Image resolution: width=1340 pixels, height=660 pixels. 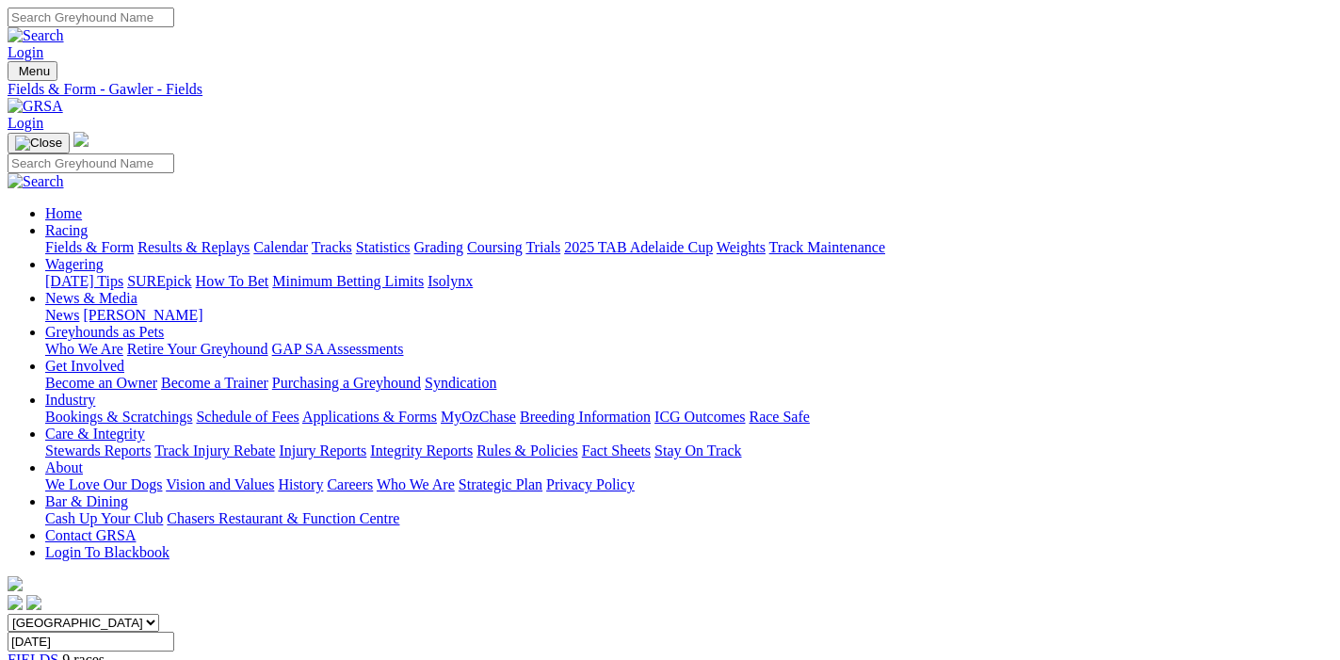 What do you see at coordinates (283, 518) in the screenshot?
I see `a: Chasers Restaurant & Function Centre` at bounding box center [283, 518].